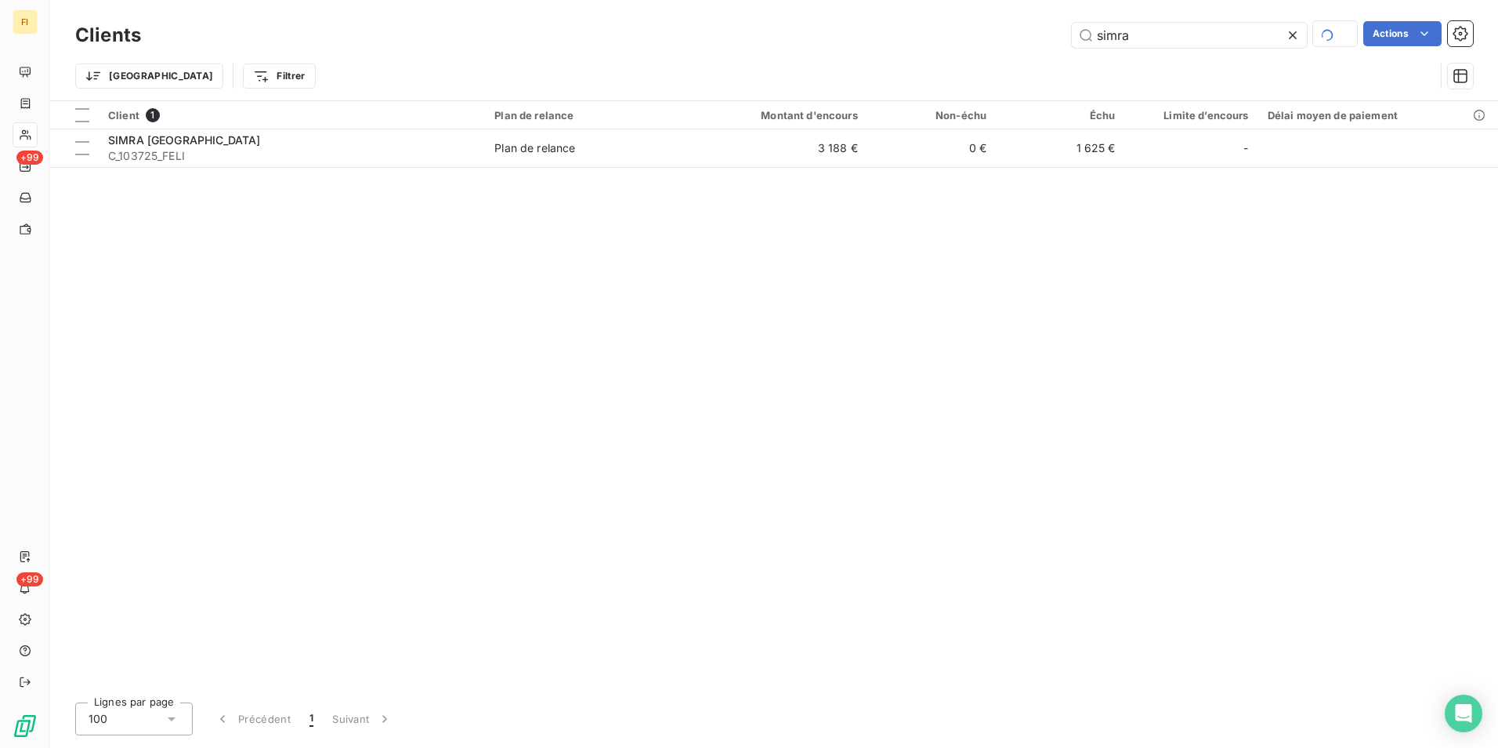 Image resolution: width=1498 pixels, height=748 pixels. What do you see at coordinates (780, 115) in the screenshot?
I see `div: Montant d'encours` at bounding box center [780, 115].